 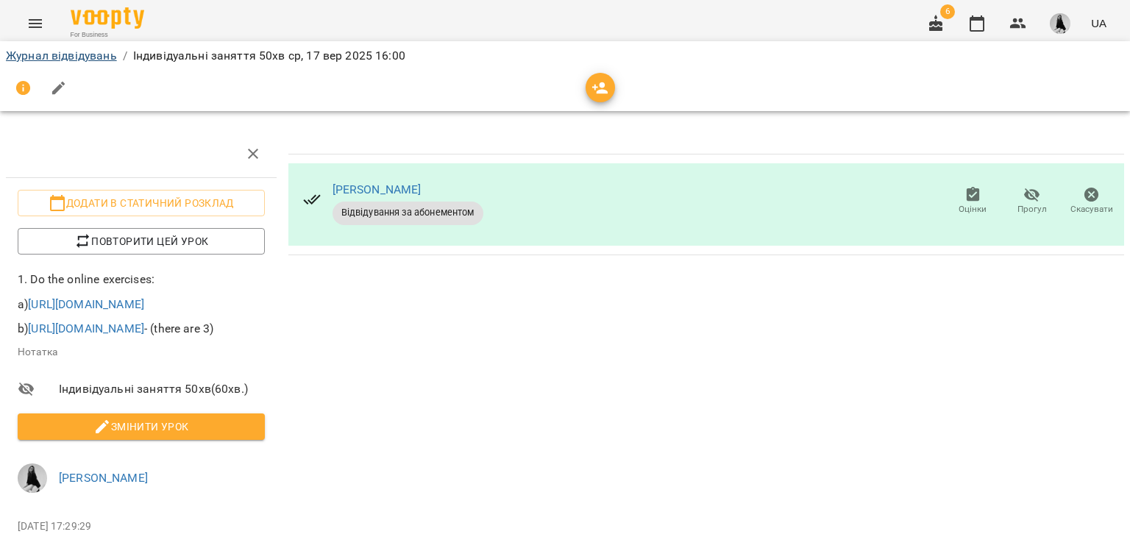 I want to click on p: a), so click(x=141, y=305).